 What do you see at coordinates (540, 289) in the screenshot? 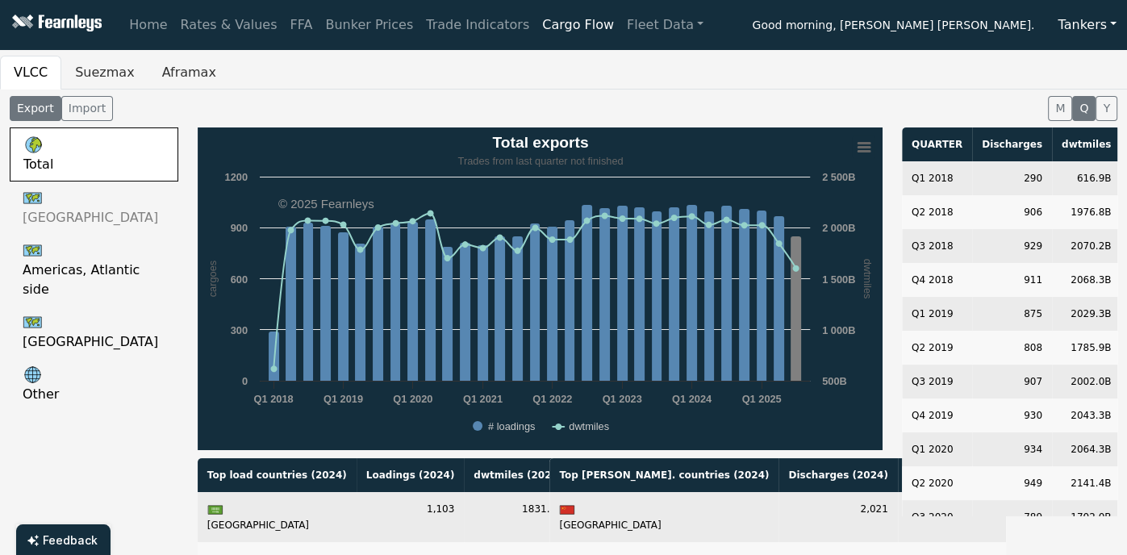
I see `svg: Total exports` at bounding box center [540, 289].